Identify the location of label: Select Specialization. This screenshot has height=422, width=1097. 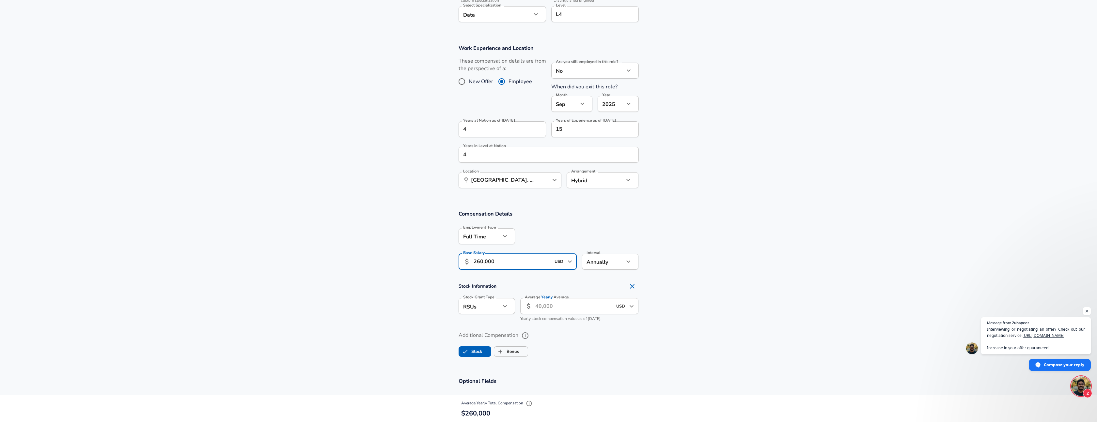
(482, 5).